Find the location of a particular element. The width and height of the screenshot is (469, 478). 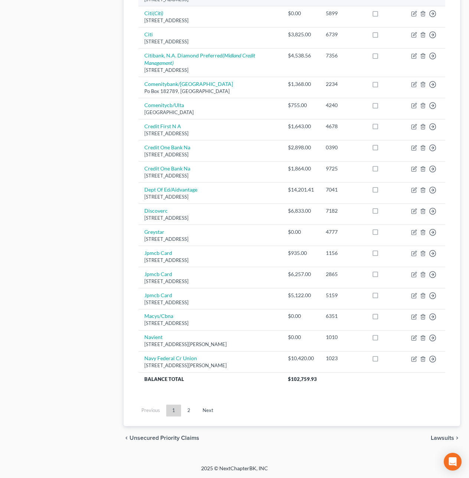

div: 1023 is located at coordinates (342, 358).